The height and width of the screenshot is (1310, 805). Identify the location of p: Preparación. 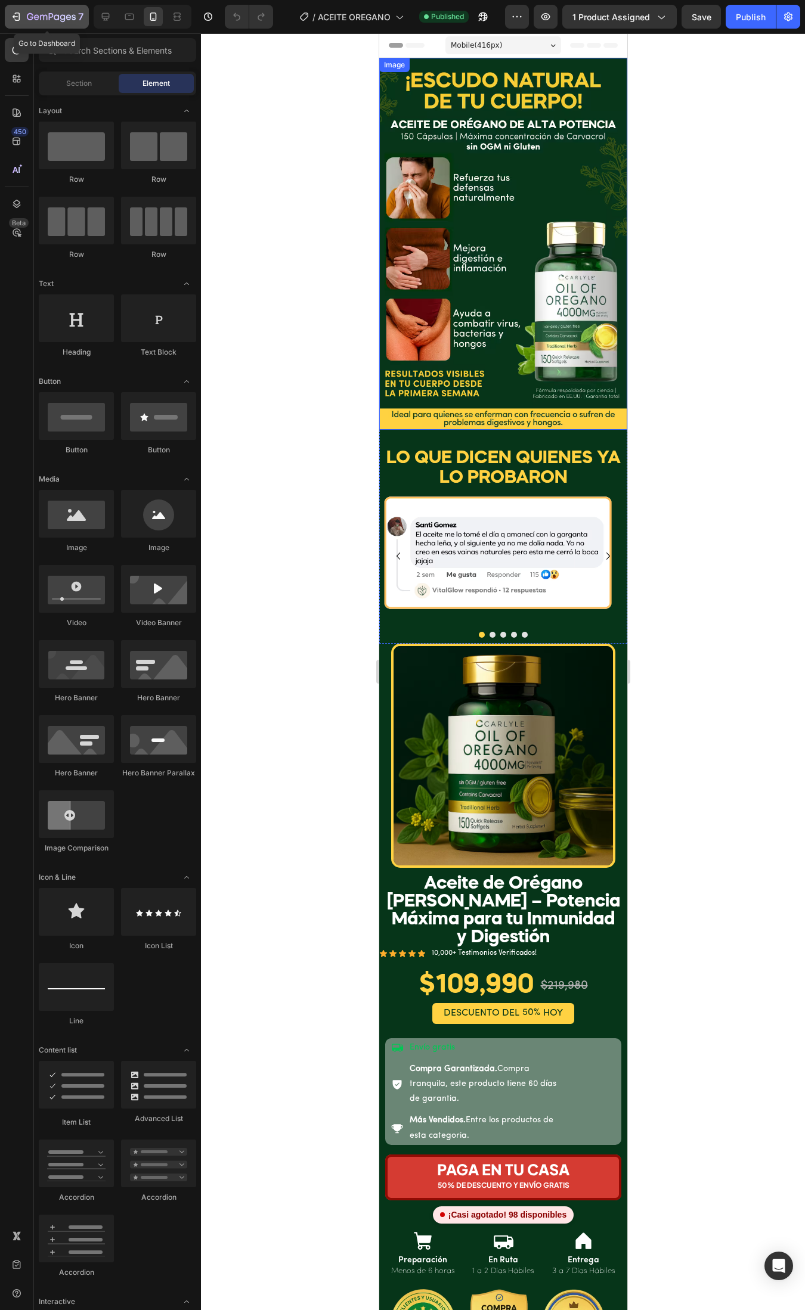
(44, 1227).